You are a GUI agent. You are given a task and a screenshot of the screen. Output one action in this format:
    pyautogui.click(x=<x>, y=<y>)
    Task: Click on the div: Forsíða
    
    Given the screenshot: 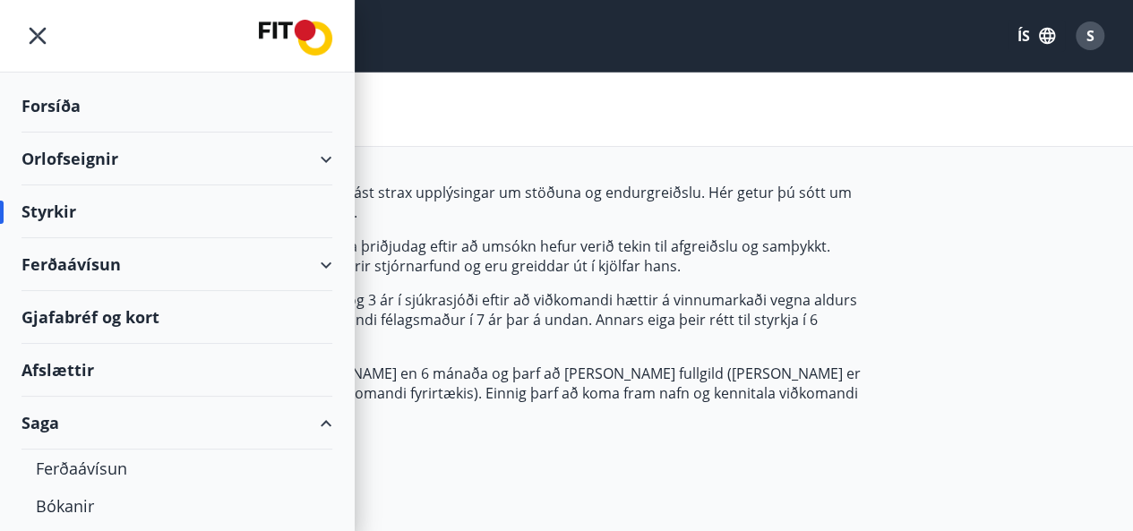 What is the action you would take?
    pyautogui.click(x=176, y=106)
    